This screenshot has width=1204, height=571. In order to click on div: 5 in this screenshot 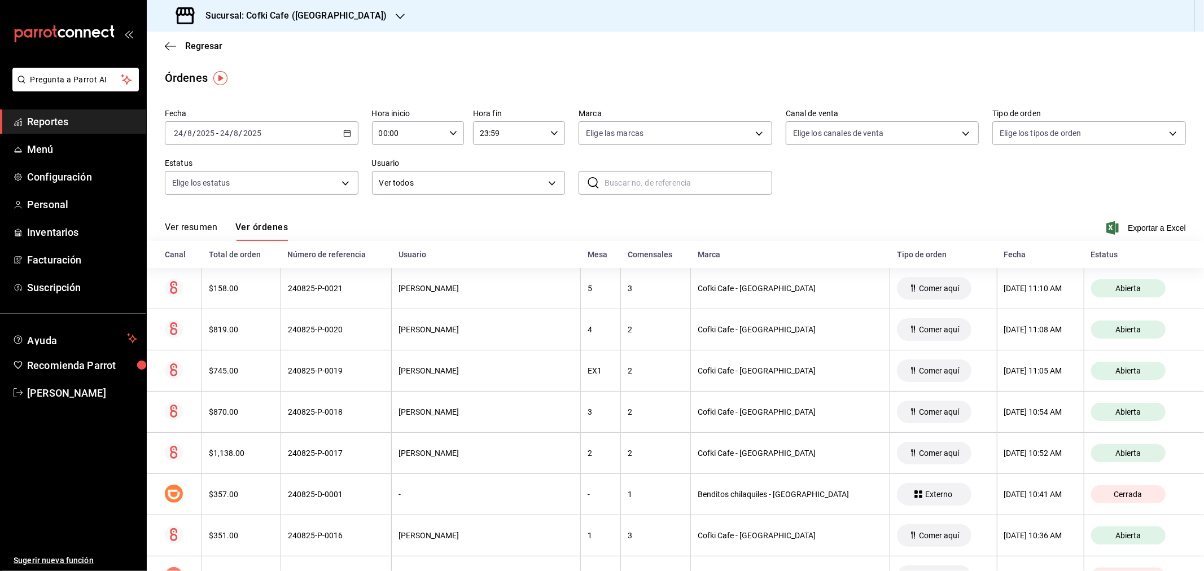, I will do `click(601, 288)`.